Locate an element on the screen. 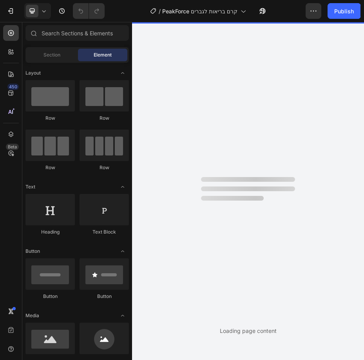 The image size is (364, 360). span: Element is located at coordinates (103, 55).